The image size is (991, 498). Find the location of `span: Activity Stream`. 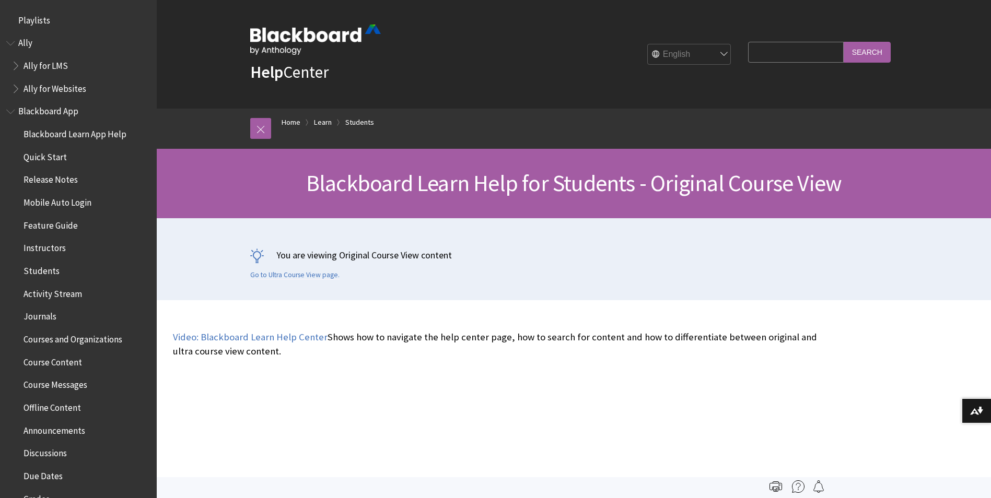

span: Activity Stream is located at coordinates (53, 292).